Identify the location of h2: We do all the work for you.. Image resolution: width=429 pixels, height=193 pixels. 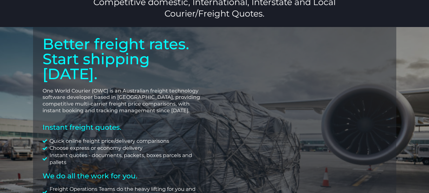
(124, 176).